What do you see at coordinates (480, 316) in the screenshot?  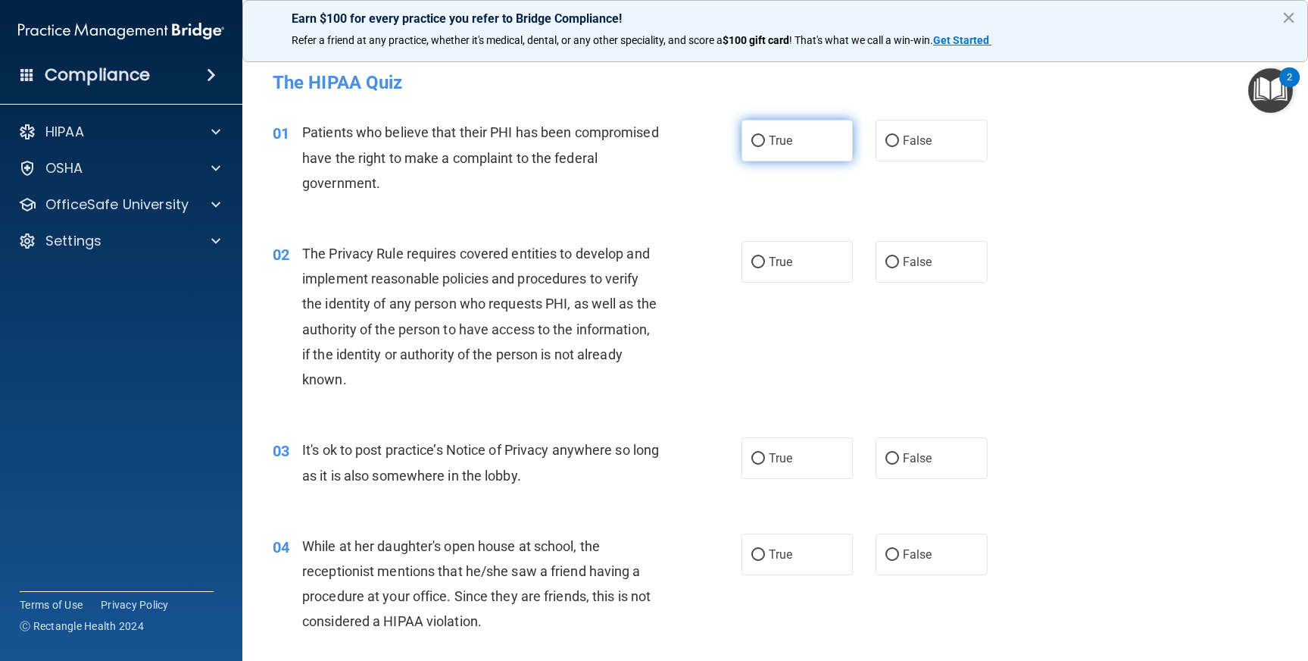 I see `span: The Privacy Rule requires covered entities to develop and implement reasonable policies and proce...` at bounding box center [480, 316].